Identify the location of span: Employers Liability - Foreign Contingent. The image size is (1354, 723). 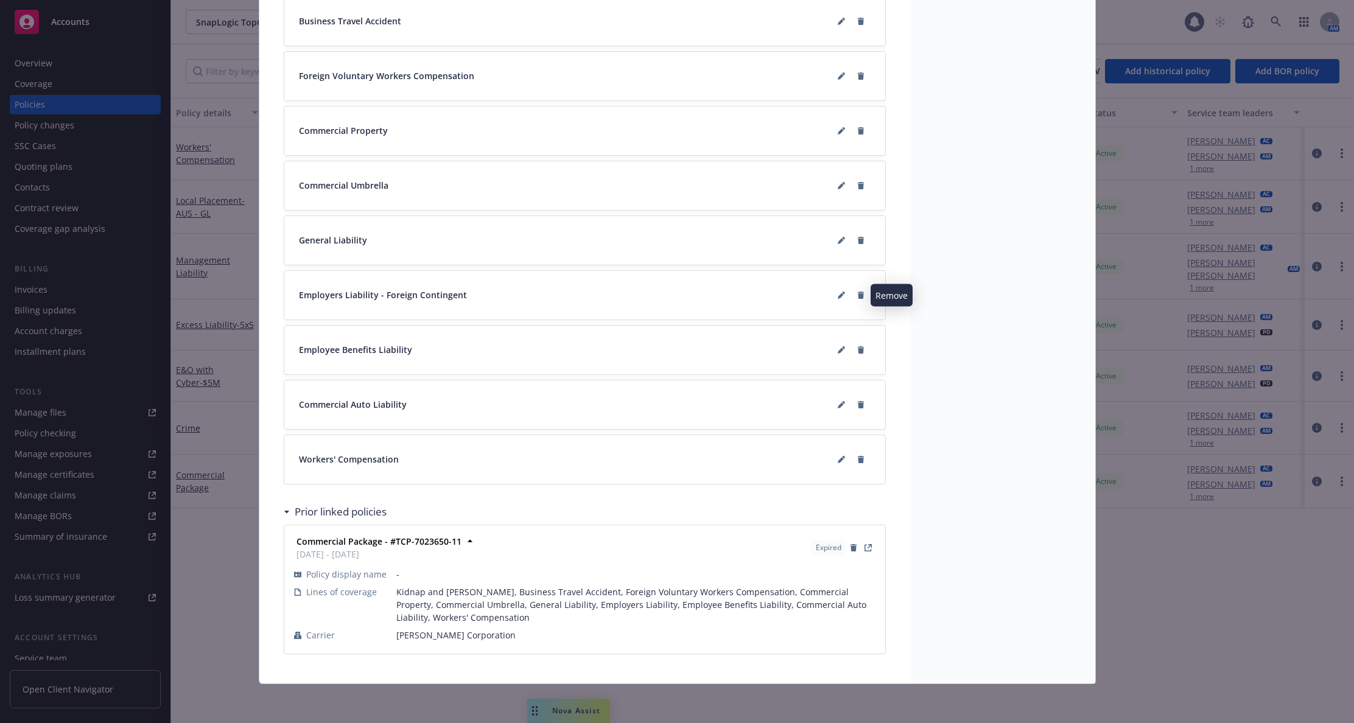
(383, 295).